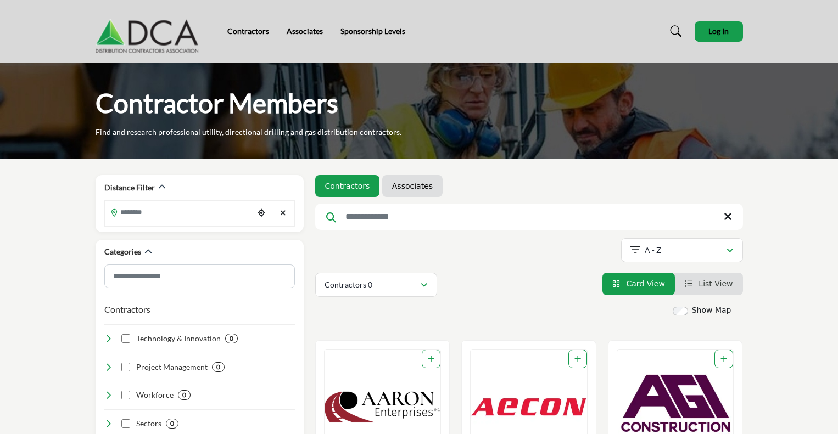  Describe the element at coordinates (178, 339) in the screenshot. I see `h4: Technology & Innovation: Leveraging cutting-edge tools, systems, and processes to optimize effici...` at that location.